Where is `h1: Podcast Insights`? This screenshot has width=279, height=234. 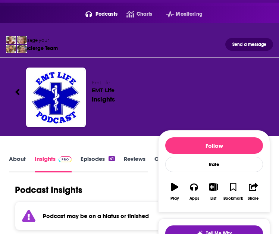 h1: Podcast Insights is located at coordinates (48, 190).